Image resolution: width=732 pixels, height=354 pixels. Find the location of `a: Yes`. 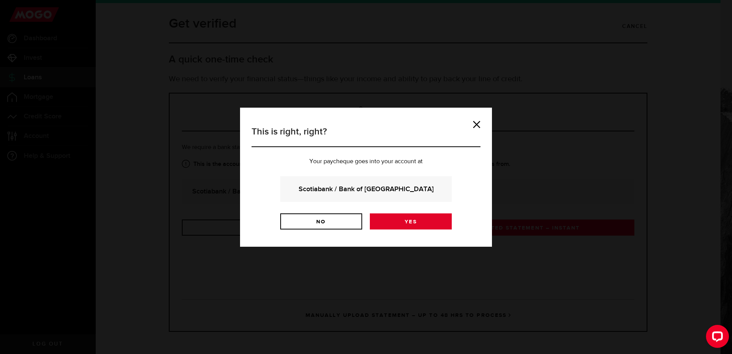

a: Yes is located at coordinates (411, 221).